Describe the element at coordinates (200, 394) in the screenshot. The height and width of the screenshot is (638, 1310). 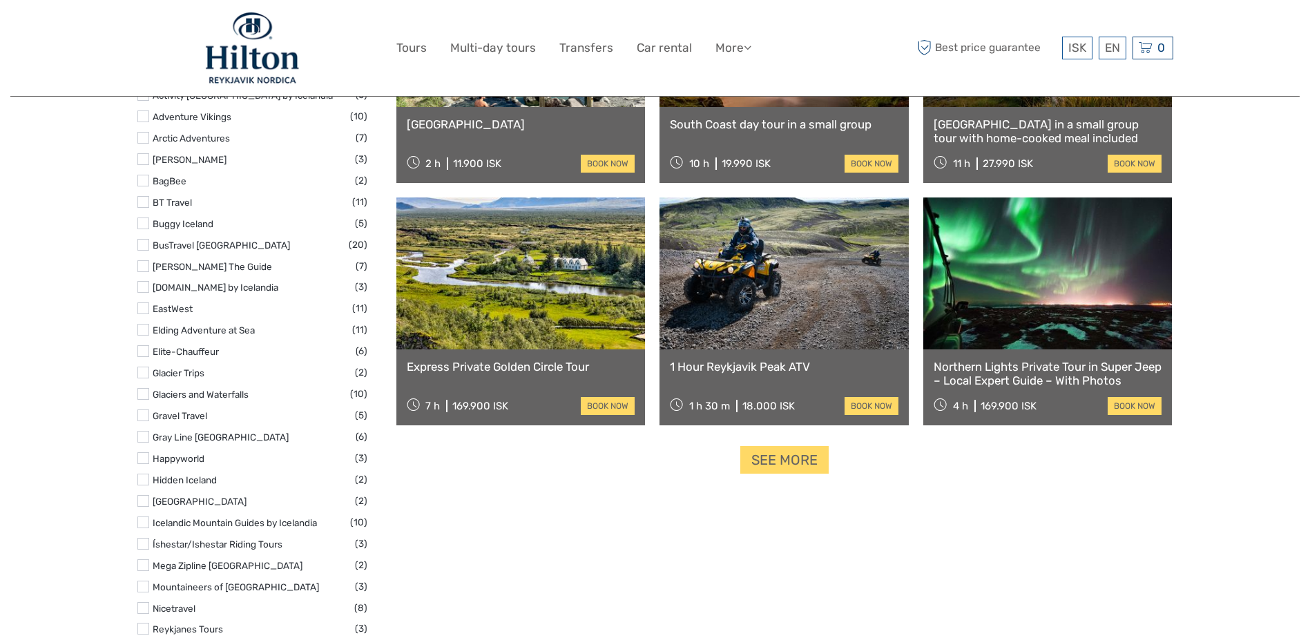
I see `a: Glaciers and Waterfalls` at that location.